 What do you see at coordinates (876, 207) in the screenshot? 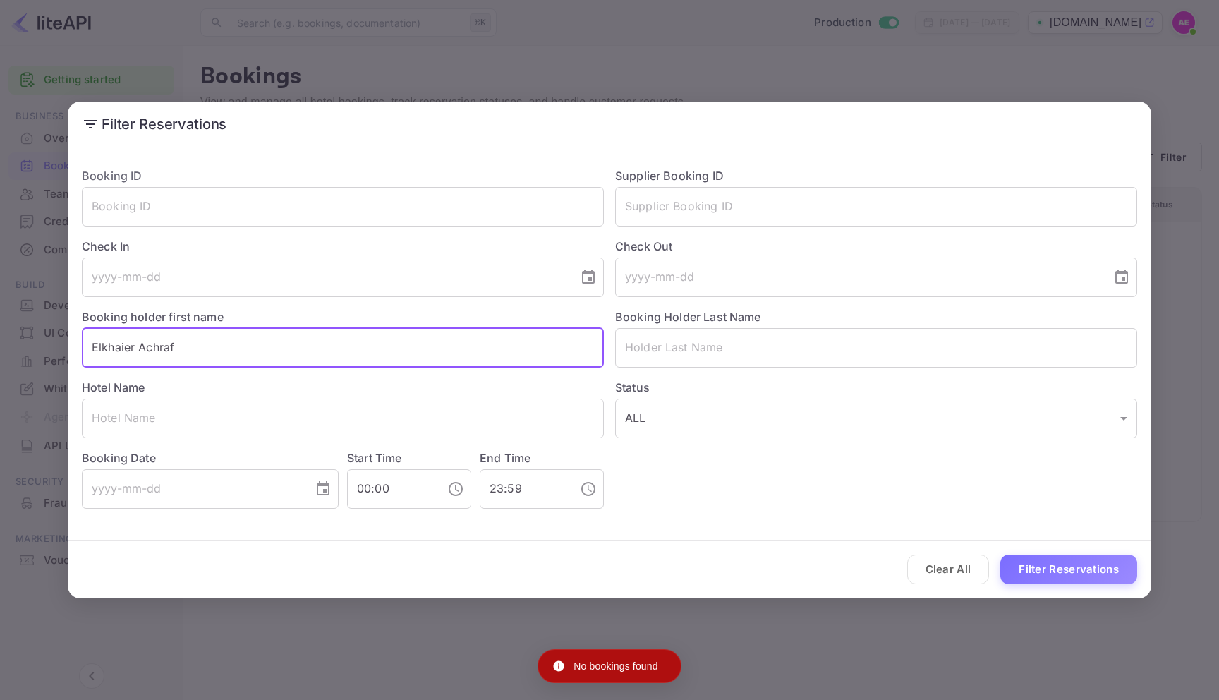
I see `input: Supplier Booking ID` at bounding box center [876, 207].